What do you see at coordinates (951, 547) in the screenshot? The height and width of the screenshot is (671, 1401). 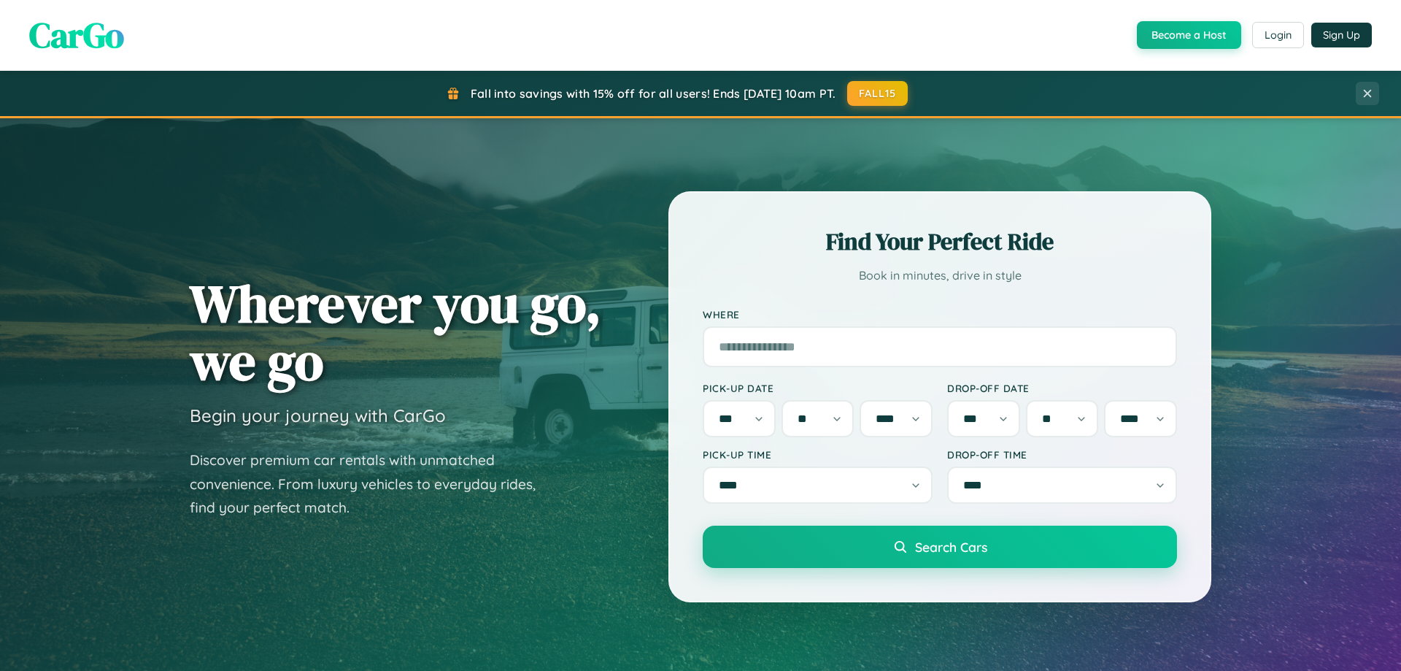 I see `span: Search Cars` at bounding box center [951, 547].